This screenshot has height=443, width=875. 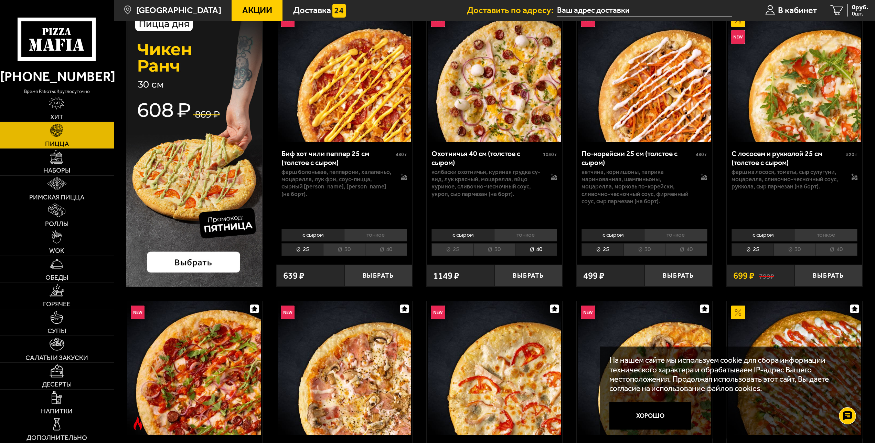 I want to click on a: АкционныйНовинкаС лососем и рукколой 25 см (толстое с сыром), so click(x=795, y=75).